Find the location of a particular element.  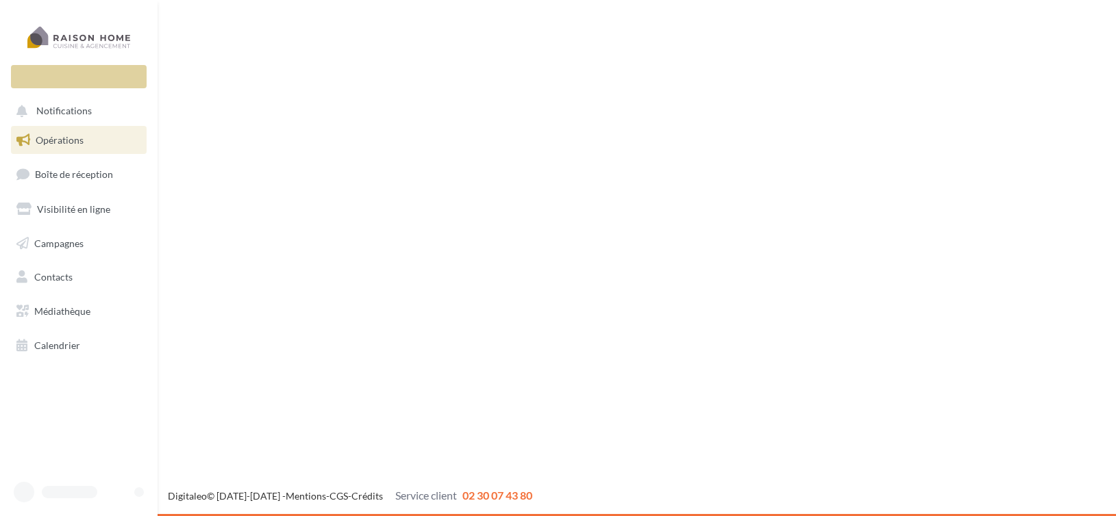

a: Médiathèque is located at coordinates (79, 312).